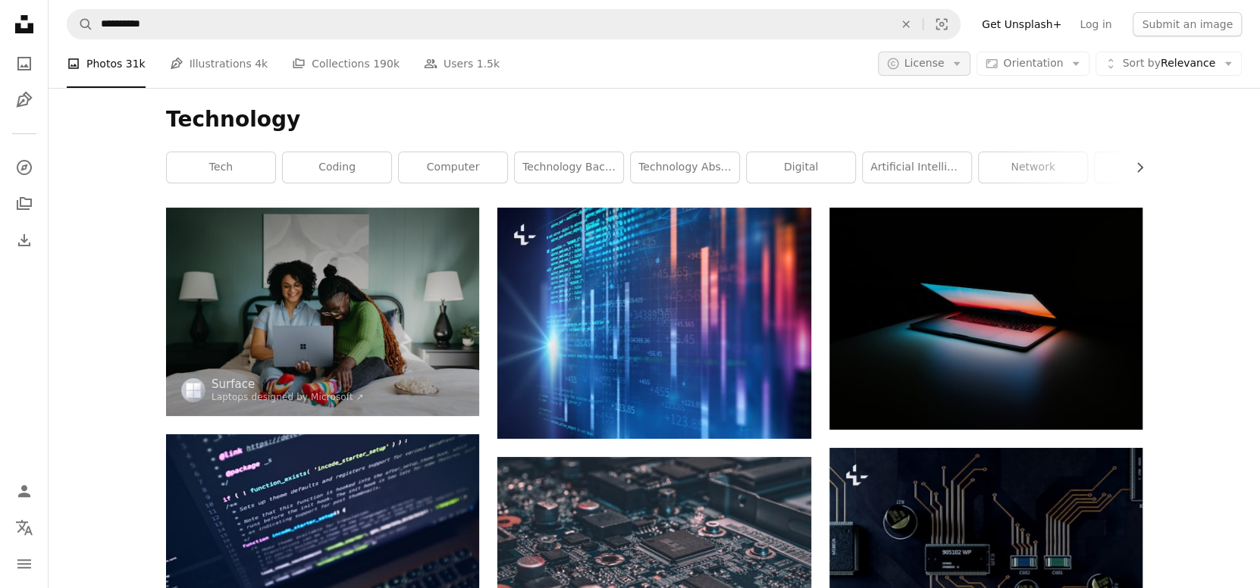 This screenshot has height=588, width=1260. Describe the element at coordinates (218, 64) in the screenshot. I see `a: Illustrations 4k` at that location.